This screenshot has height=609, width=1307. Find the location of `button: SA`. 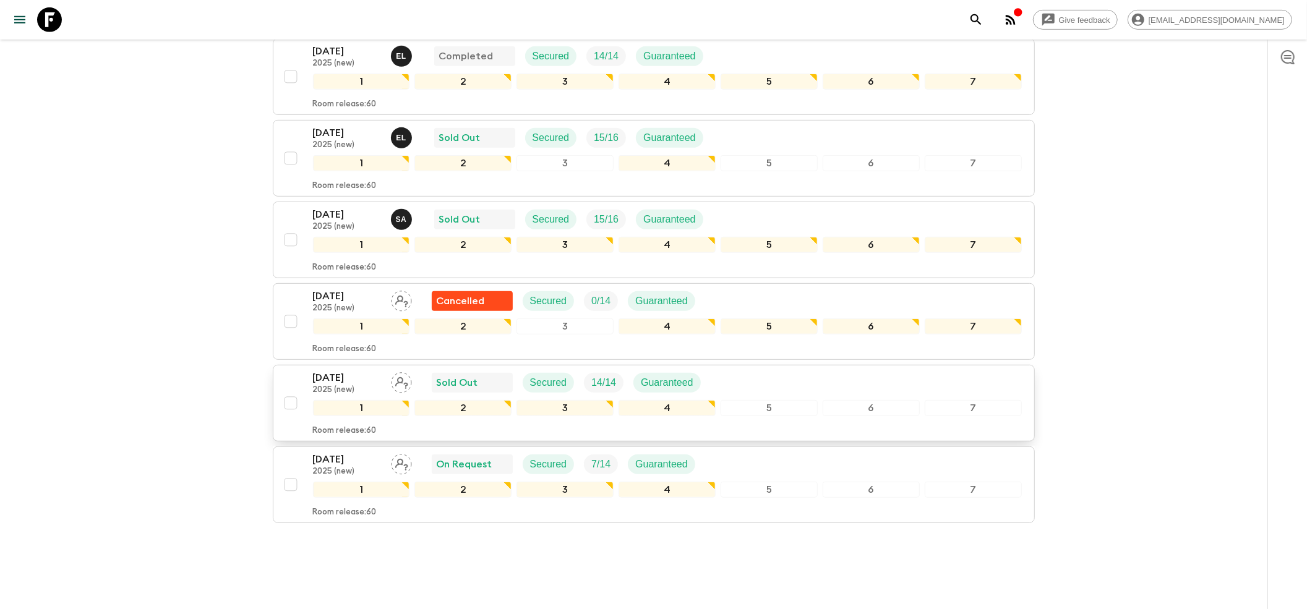

button: SA is located at coordinates (403, 220).